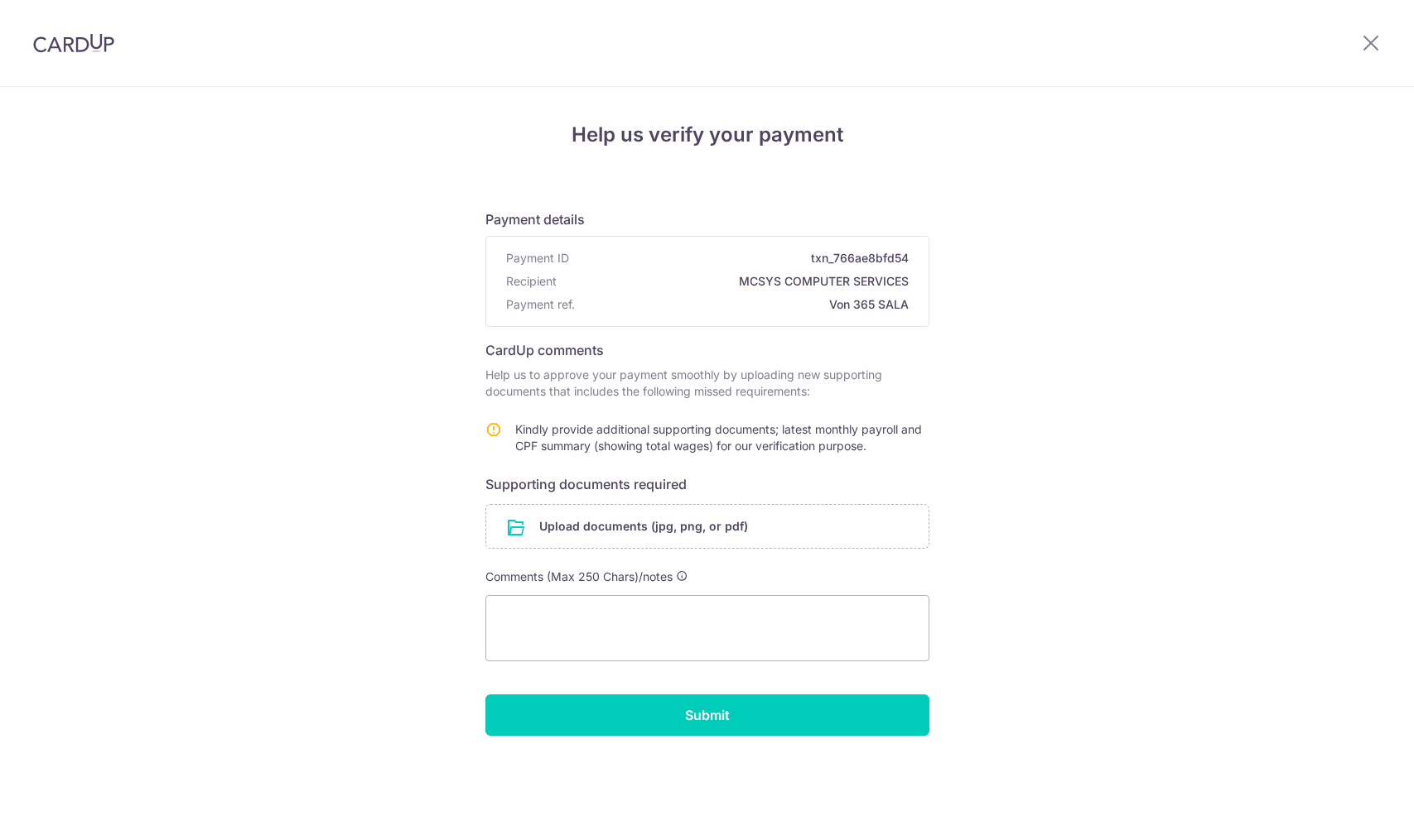  I want to click on img: CardUp, so click(73, 43).